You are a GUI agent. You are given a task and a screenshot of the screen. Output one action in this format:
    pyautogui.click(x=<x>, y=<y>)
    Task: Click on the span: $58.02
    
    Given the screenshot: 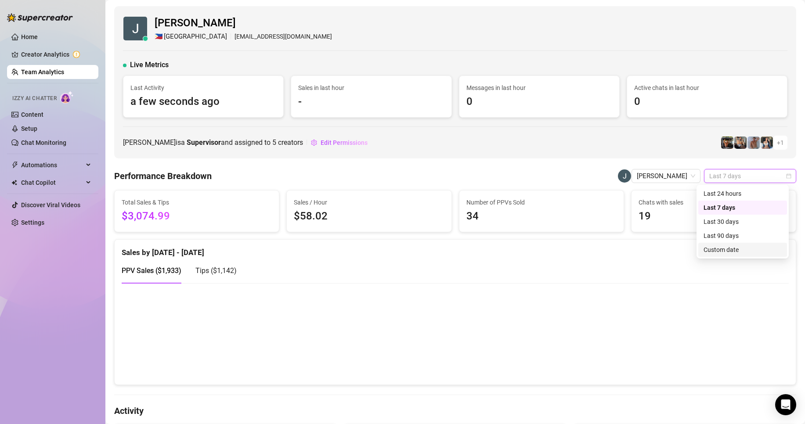 What is the action you would take?
    pyautogui.click(x=369, y=216)
    